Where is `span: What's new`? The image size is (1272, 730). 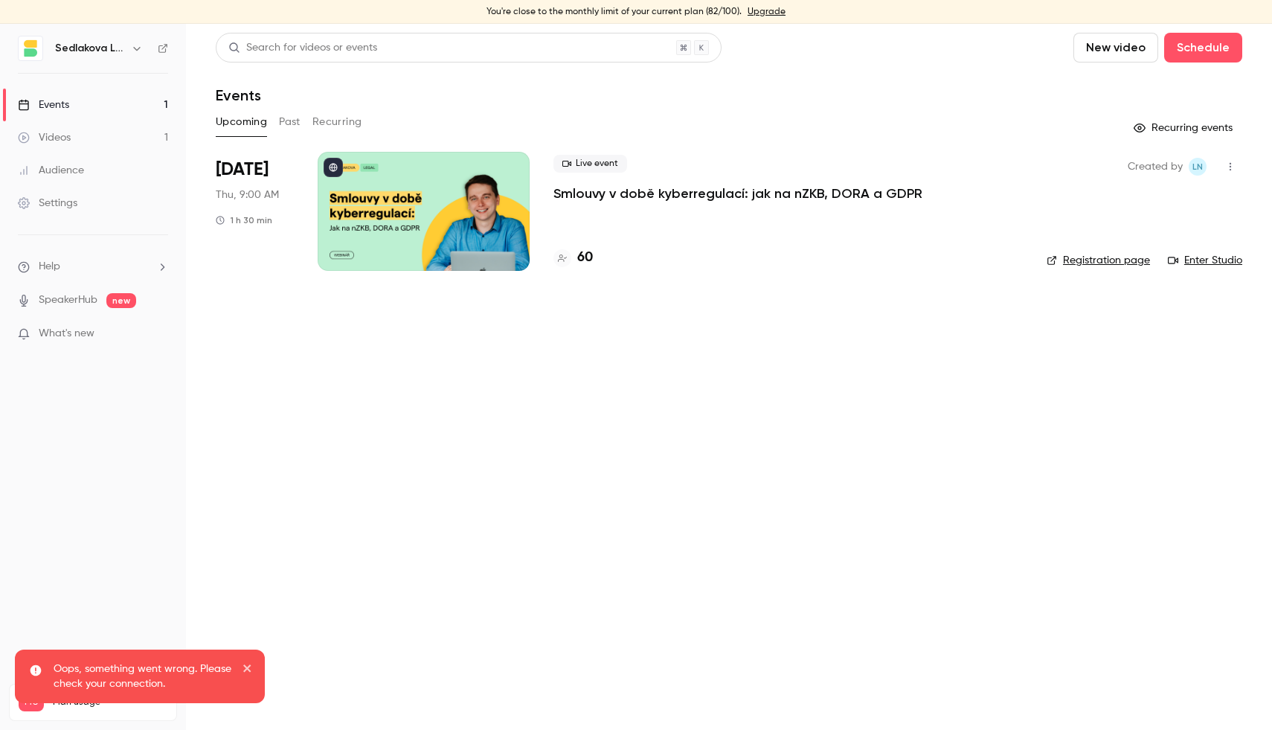 span: What's new is located at coordinates (66, 333).